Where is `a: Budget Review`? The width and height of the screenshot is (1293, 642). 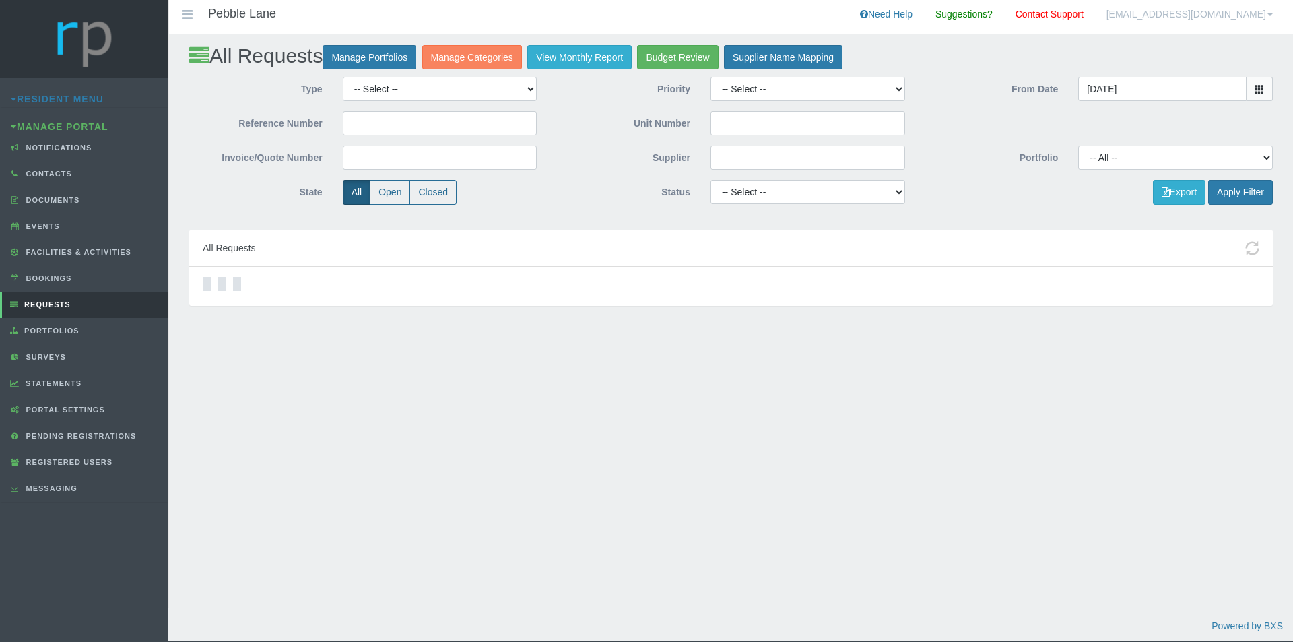
a: Budget Review is located at coordinates (677, 57).